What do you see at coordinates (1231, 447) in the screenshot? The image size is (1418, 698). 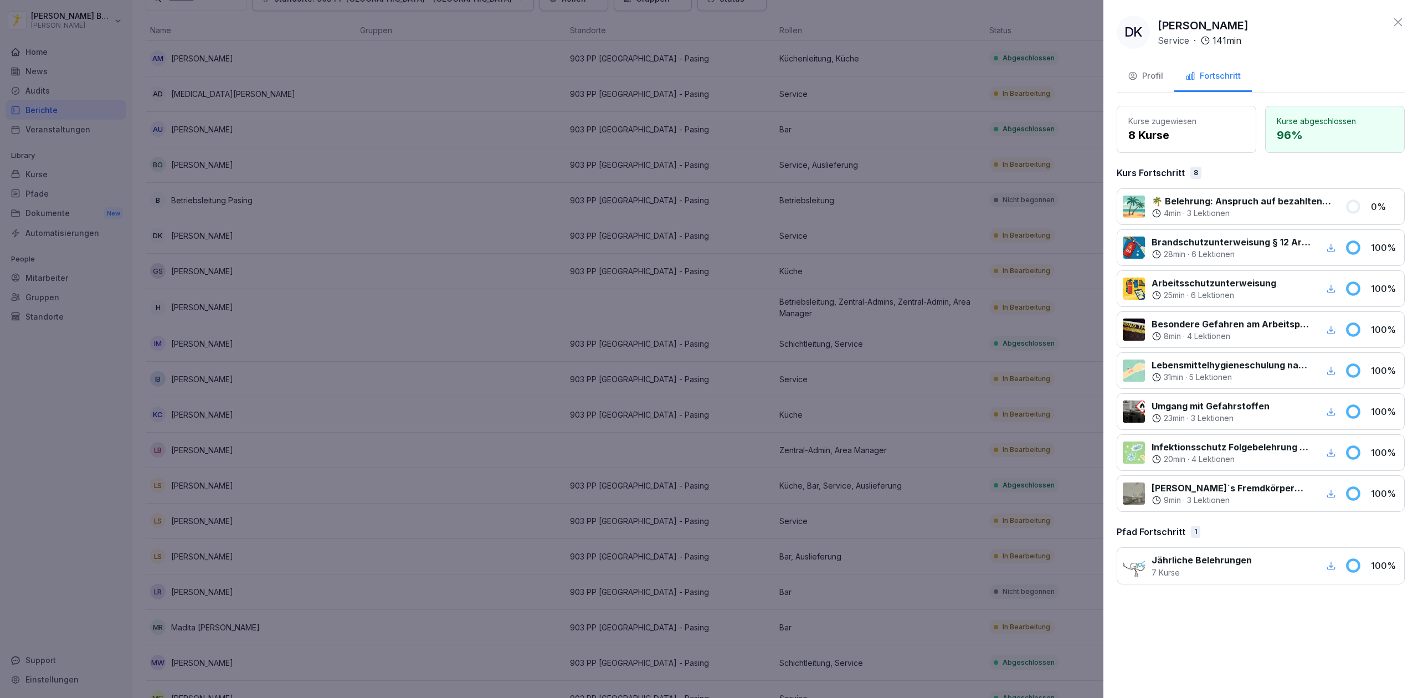 I see `p: Infektionsschutz Folgebelehrung (nach §43 IfSG)` at bounding box center [1231, 447].